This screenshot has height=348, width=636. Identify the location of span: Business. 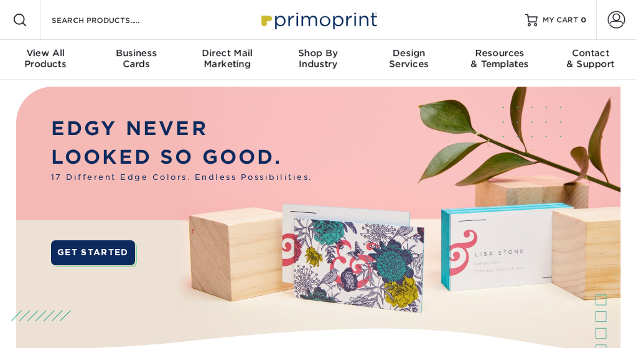
(136, 53).